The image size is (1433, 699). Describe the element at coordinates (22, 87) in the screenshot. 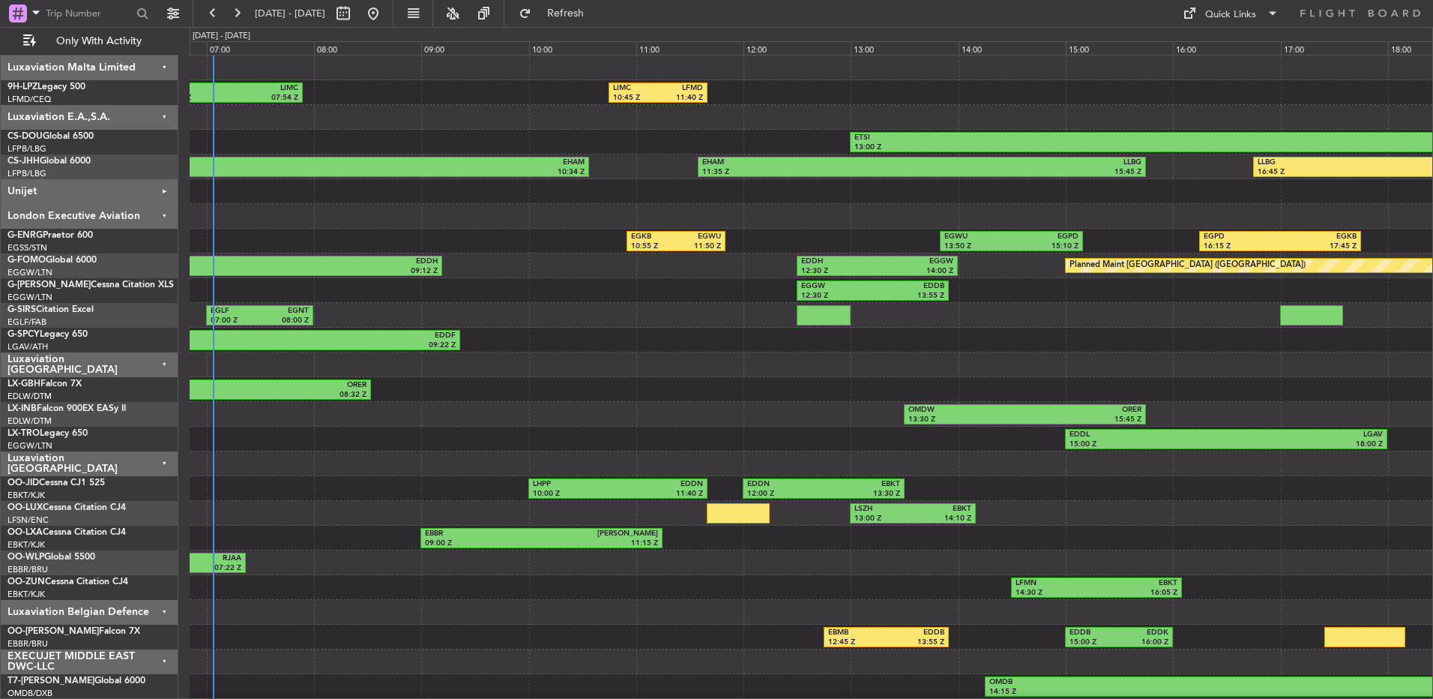

I see `span: 9H-LPZ` at that location.